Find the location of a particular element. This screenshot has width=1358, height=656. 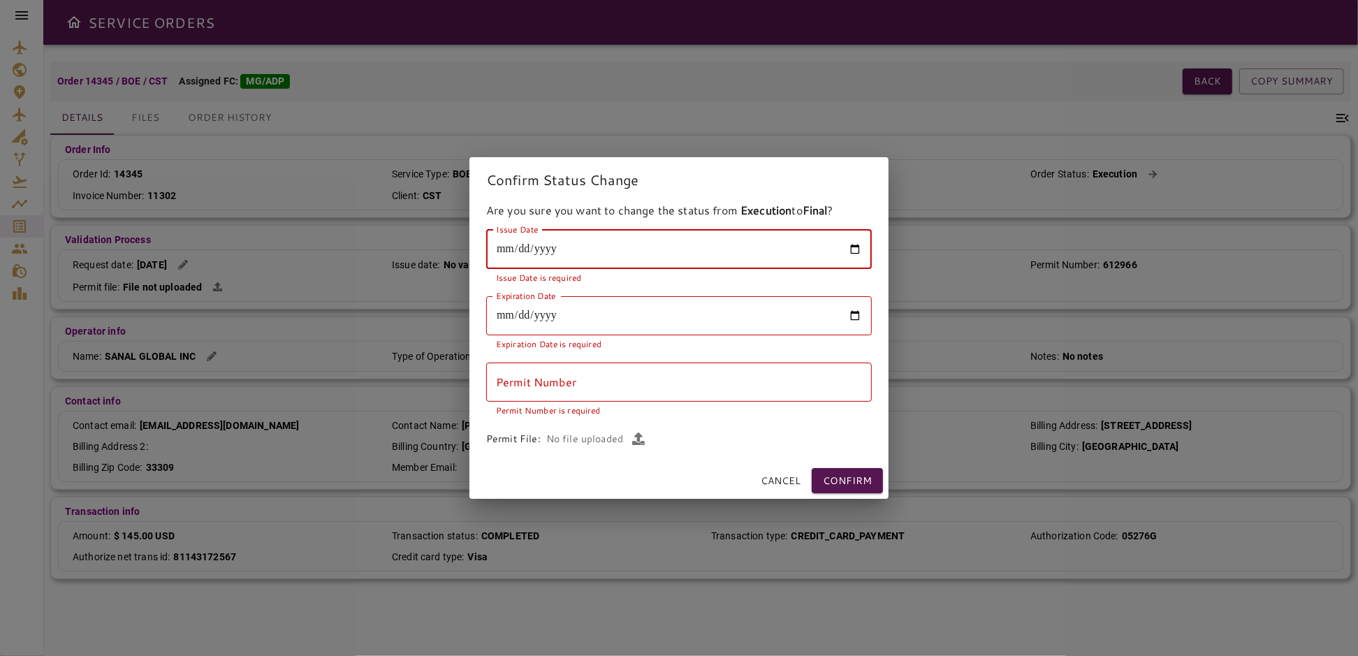

p: No file uploaded is located at coordinates (585, 439).